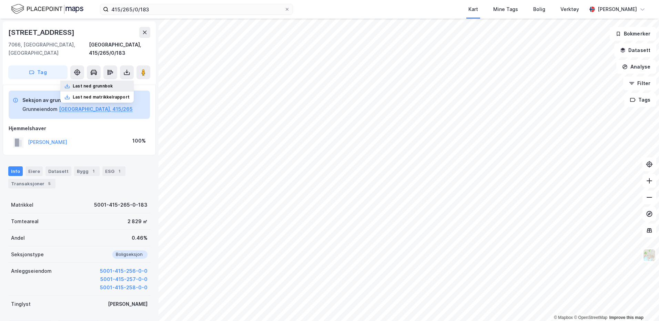 This screenshot has width=659, height=321. Describe the element at coordinates (640, 83) in the screenshot. I see `button: Filter` at that location.